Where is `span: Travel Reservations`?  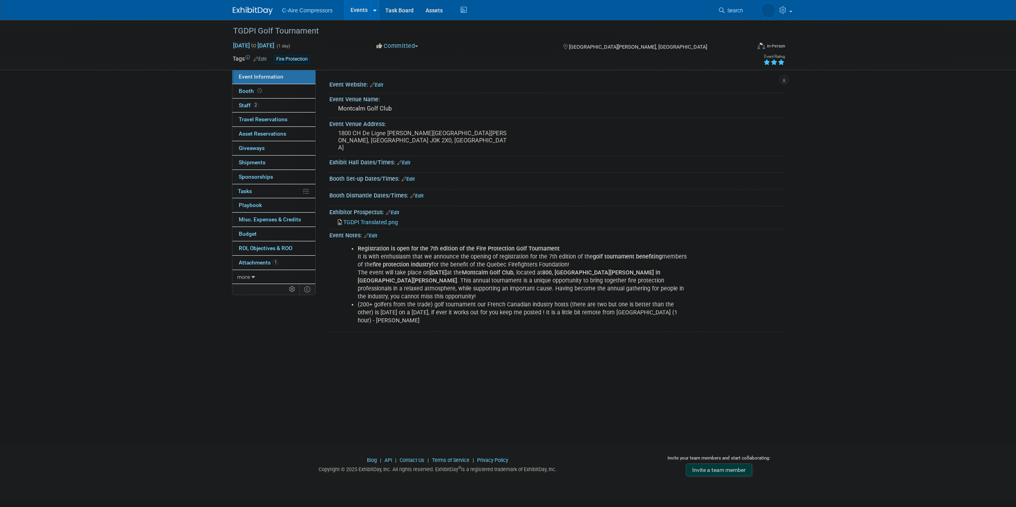
span: Travel Reservations is located at coordinates (263, 119).